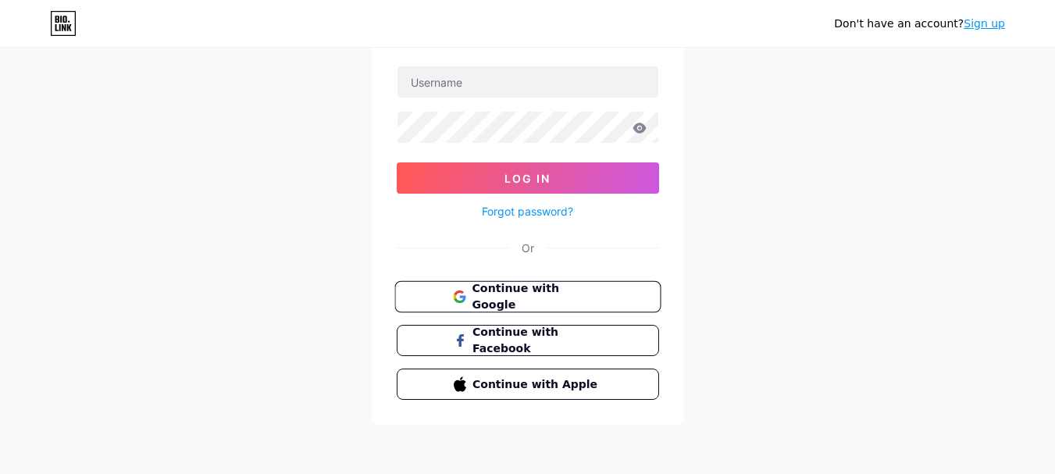 The height and width of the screenshot is (474, 1055). I want to click on a: Continue with Apple, so click(528, 384).